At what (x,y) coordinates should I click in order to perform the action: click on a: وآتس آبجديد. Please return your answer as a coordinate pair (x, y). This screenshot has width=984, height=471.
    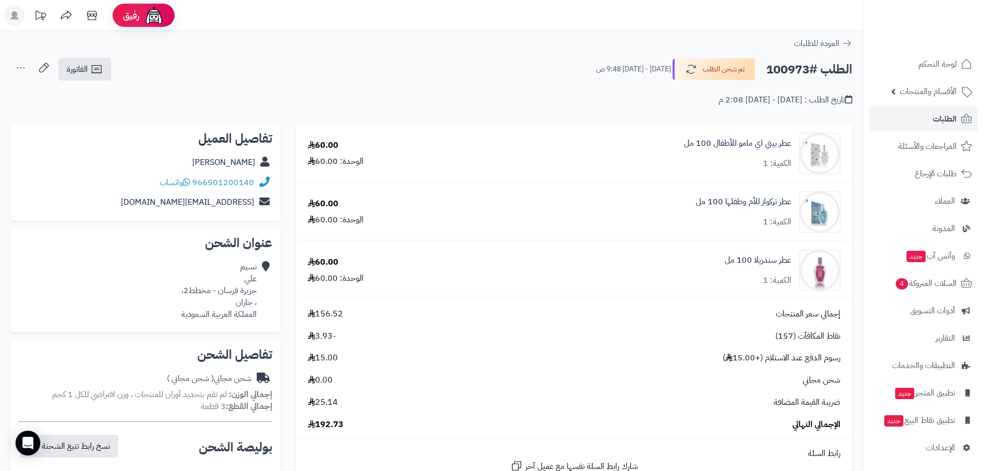
    Looking at the image, I should click on (924, 256).